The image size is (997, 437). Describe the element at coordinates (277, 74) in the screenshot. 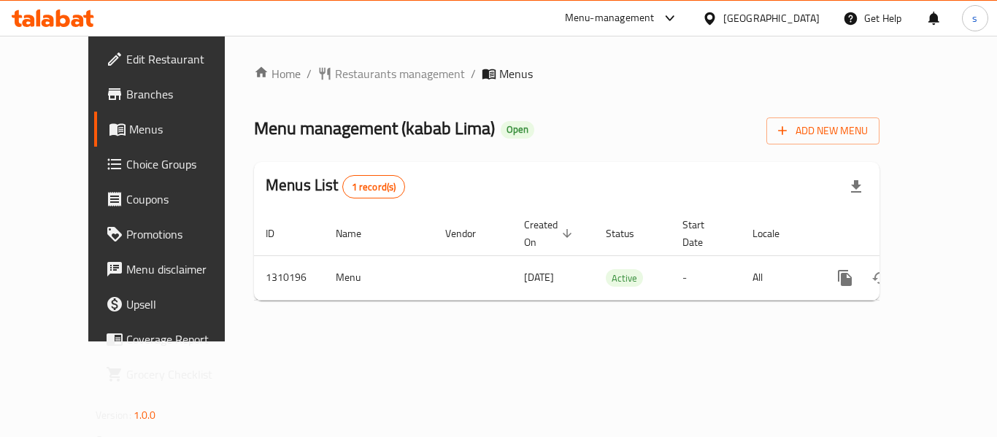

I see `a: Home` at that location.